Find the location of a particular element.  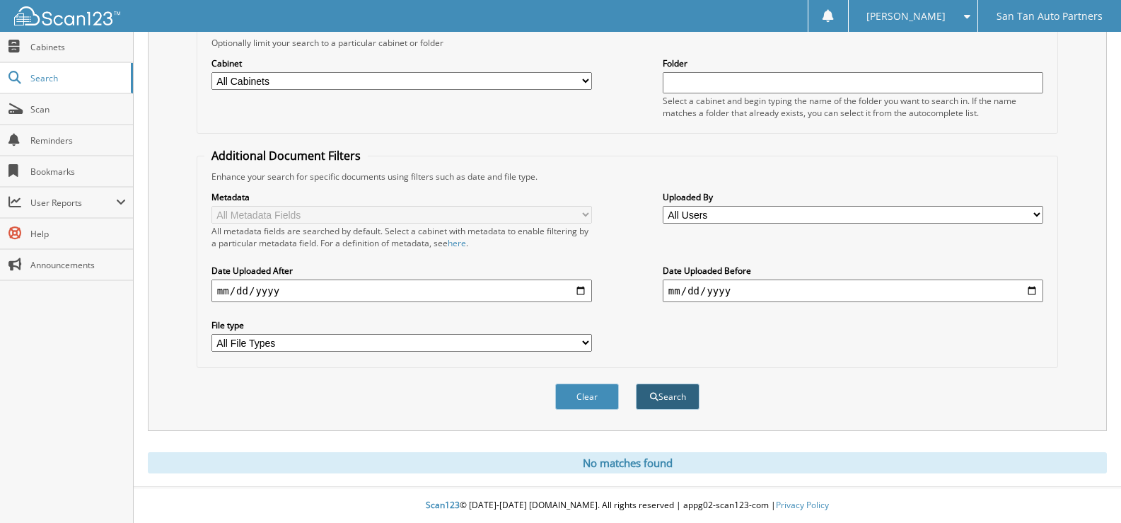

input: start is located at coordinates (402, 291).